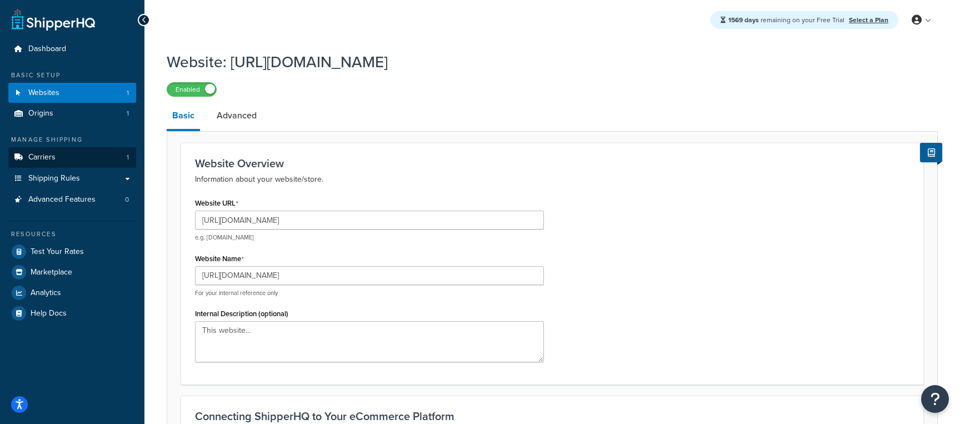 The width and height of the screenshot is (960, 424). I want to click on li: Test Your Rates, so click(72, 252).